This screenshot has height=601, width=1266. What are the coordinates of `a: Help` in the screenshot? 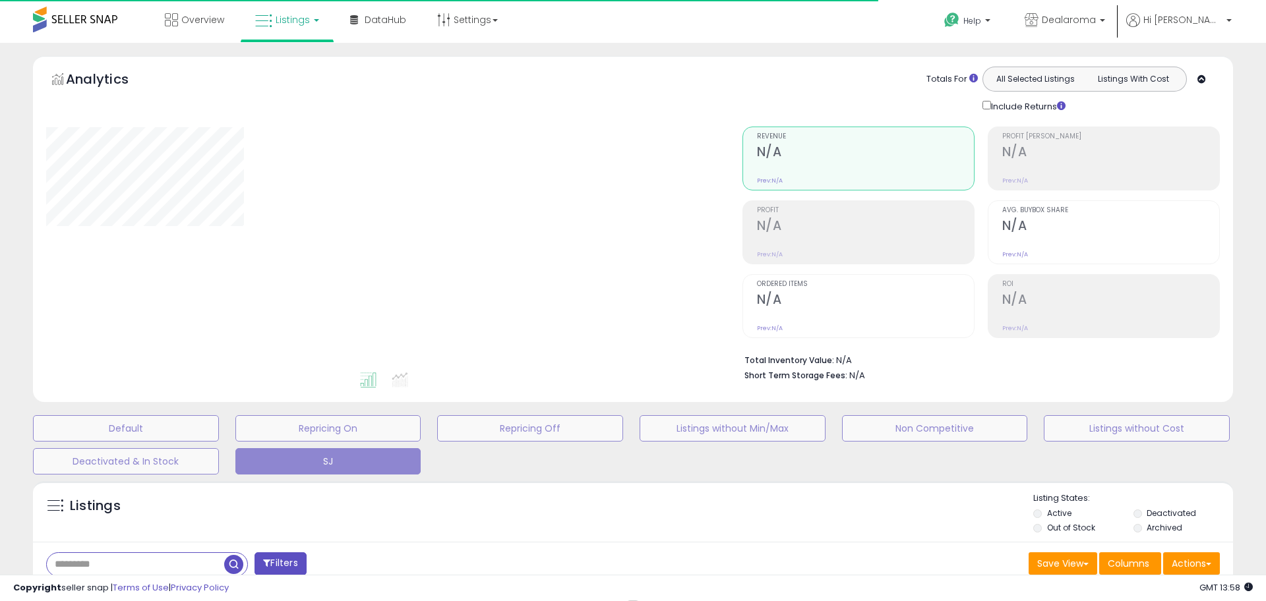 It's located at (968, 22).